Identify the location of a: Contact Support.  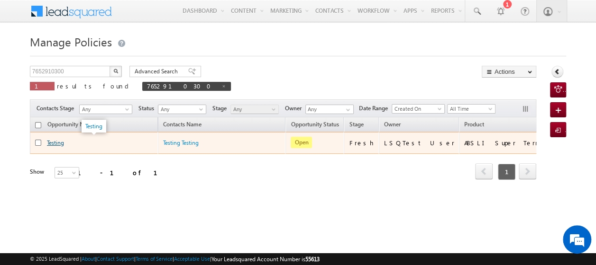
(115, 259).